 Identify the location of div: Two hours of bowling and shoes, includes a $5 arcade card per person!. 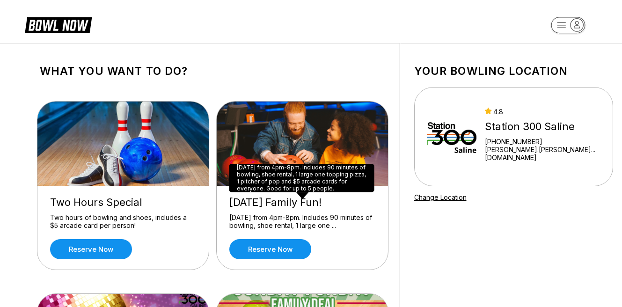
(123, 221).